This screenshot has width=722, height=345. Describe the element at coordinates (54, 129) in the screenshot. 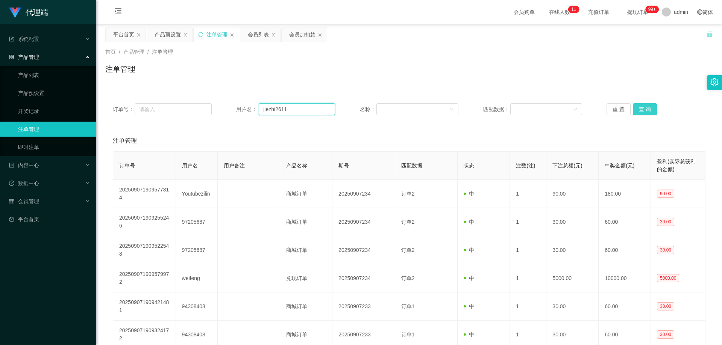

I see `a: 注单管理` at that location.